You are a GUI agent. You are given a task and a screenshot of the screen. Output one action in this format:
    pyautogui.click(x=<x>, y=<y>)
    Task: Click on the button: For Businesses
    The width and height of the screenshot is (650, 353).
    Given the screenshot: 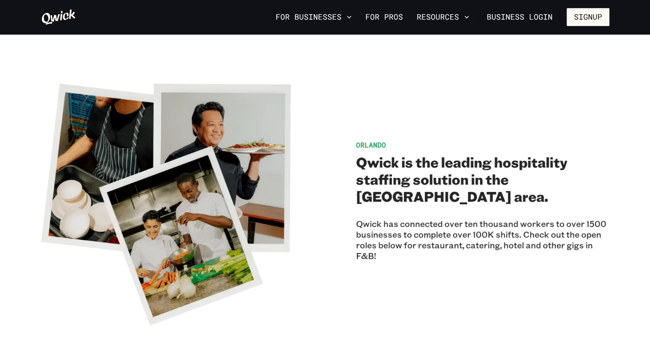 What is the action you would take?
    pyautogui.click(x=314, y=17)
    